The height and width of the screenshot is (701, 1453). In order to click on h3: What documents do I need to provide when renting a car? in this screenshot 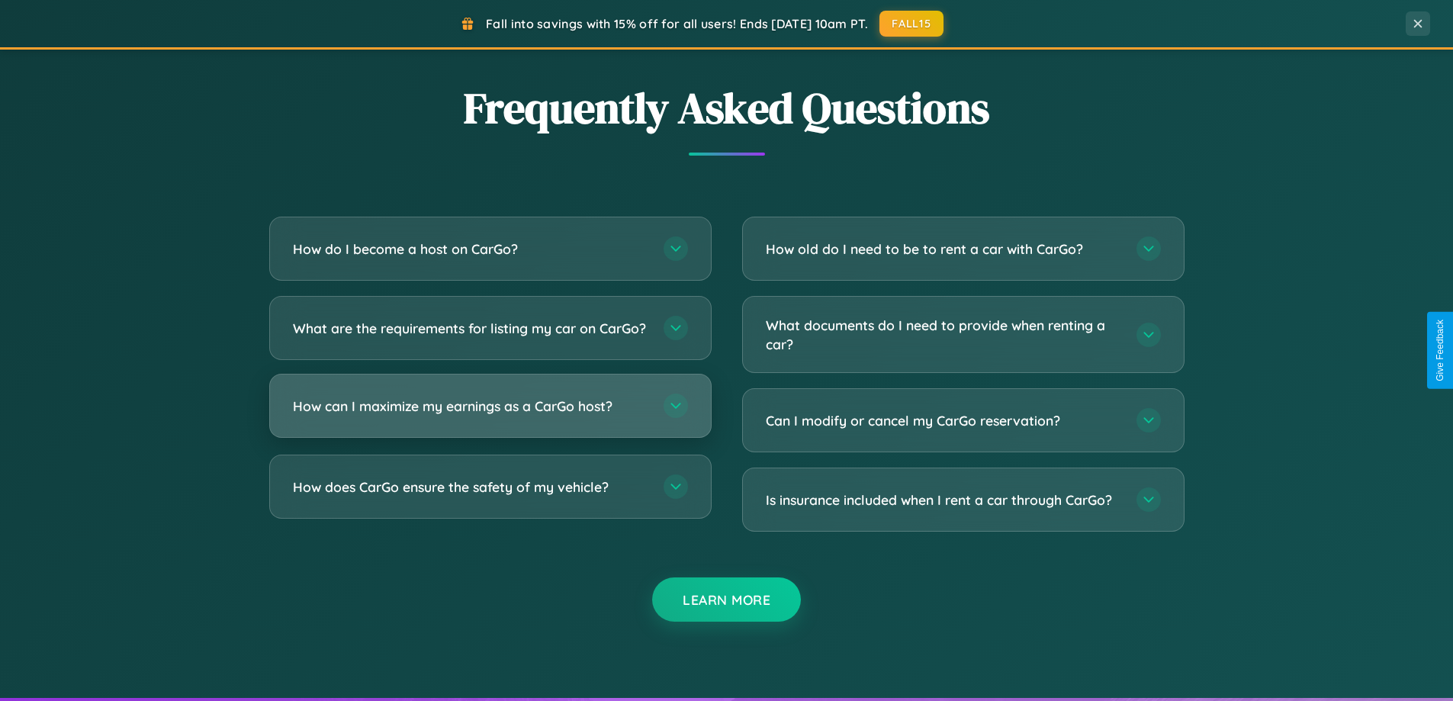, I will do `click(944, 334)`.